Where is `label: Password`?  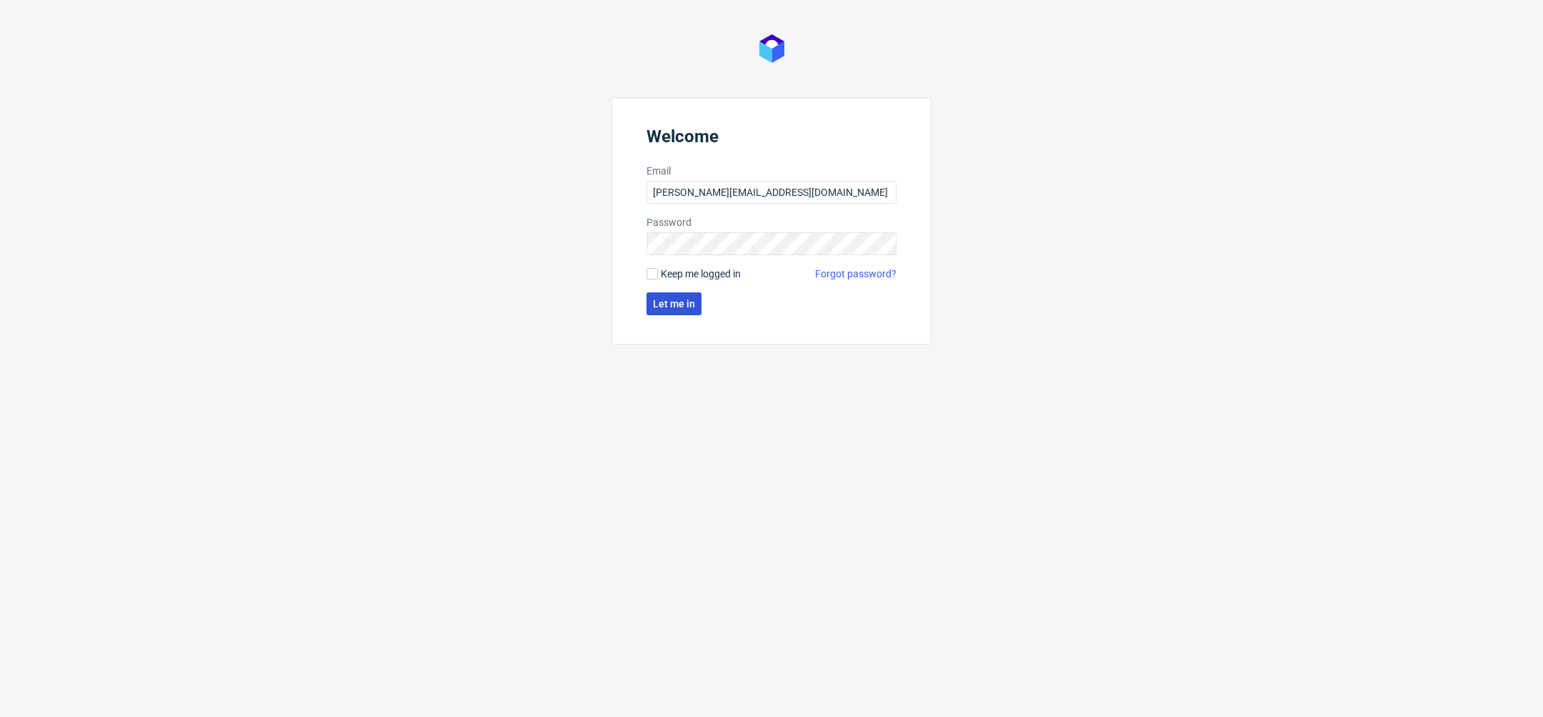 label: Password is located at coordinates (772, 222).